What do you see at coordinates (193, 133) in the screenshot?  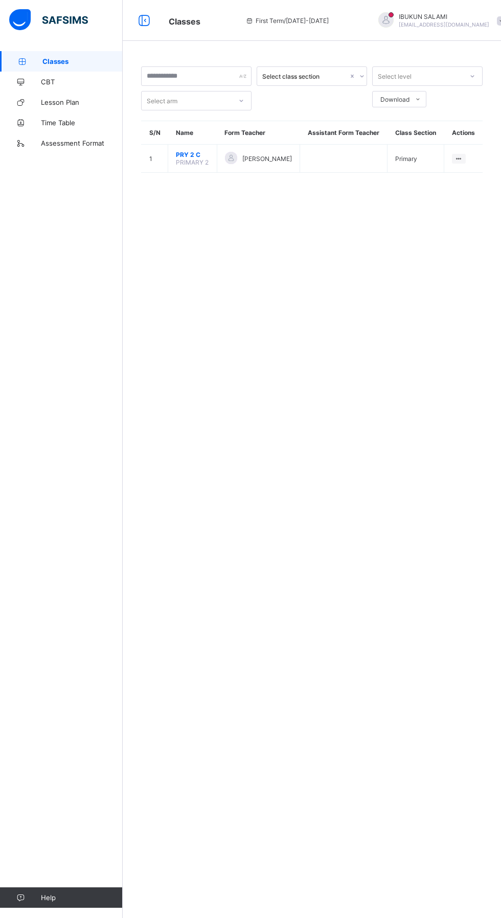 I see `th: Name` at bounding box center [193, 133].